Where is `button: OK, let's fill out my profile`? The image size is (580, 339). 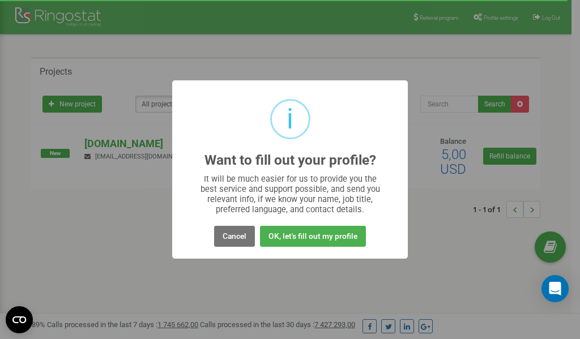
button: OK, let's fill out my profile is located at coordinates (313, 236).